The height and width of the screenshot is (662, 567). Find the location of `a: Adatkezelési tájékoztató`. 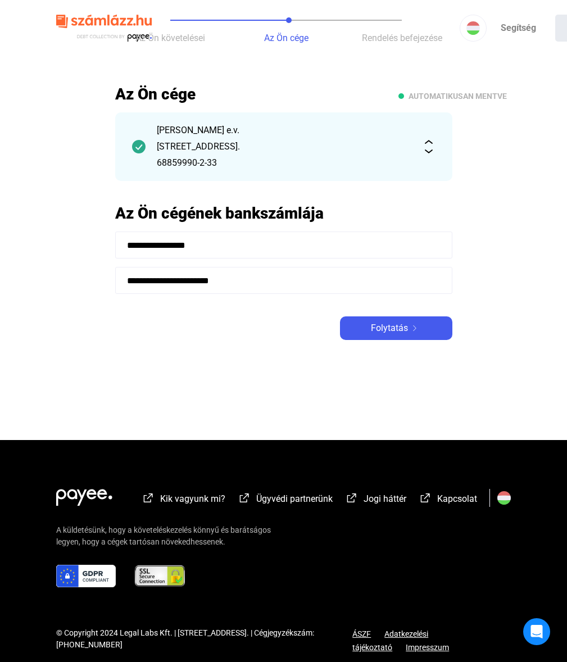

a: Adatkezelési tájékoztató is located at coordinates (390, 641).